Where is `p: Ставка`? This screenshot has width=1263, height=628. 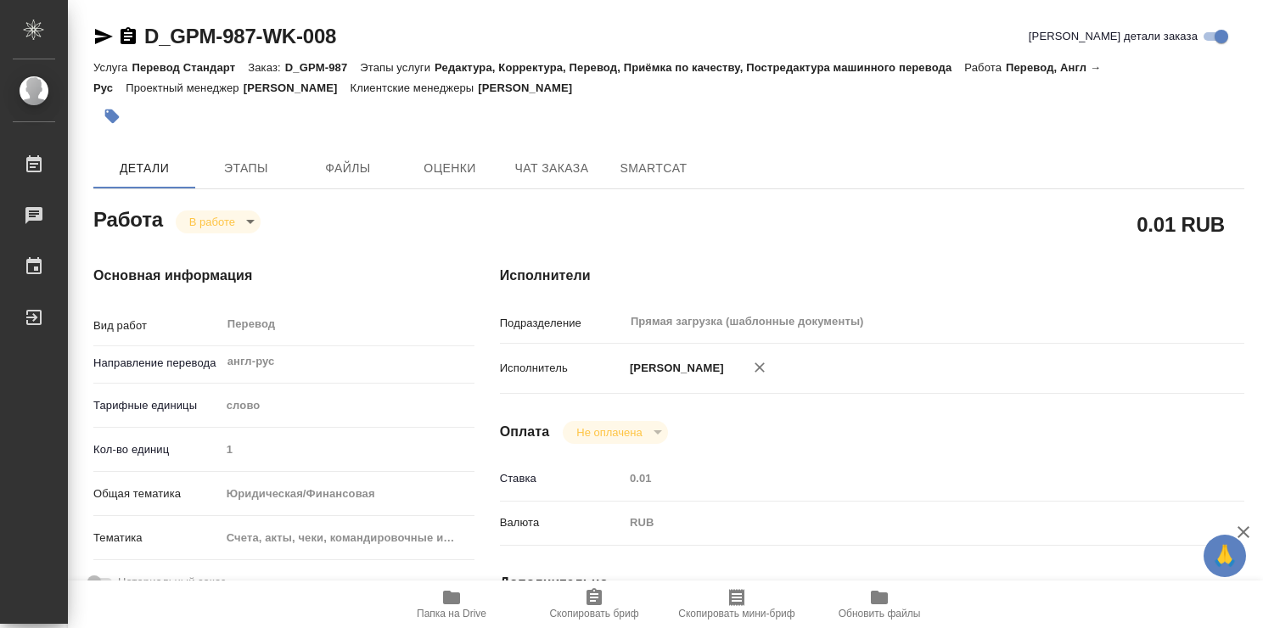 p: Ставка is located at coordinates (562, 479).